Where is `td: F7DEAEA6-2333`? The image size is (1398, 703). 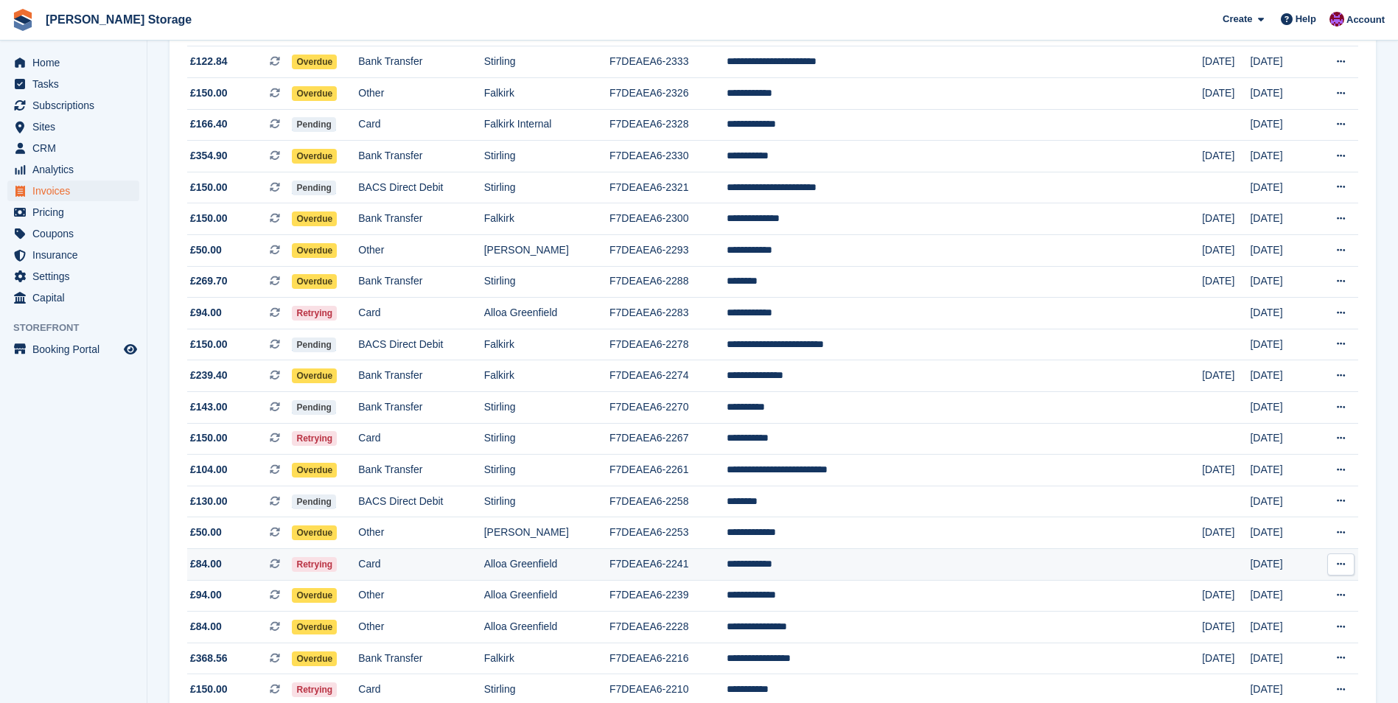
td: F7DEAEA6-2333 is located at coordinates (668, 62).